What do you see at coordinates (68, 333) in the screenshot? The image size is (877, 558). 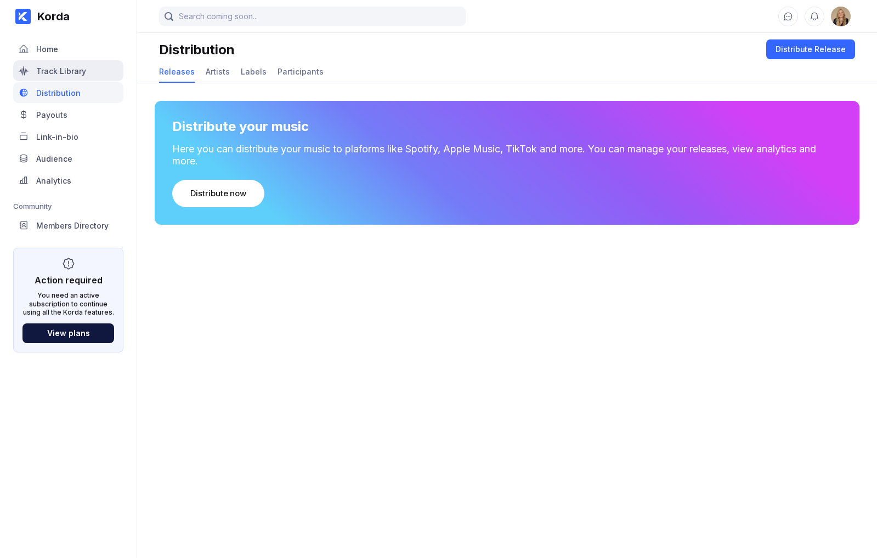 I see `button: View plans` at bounding box center [68, 333].